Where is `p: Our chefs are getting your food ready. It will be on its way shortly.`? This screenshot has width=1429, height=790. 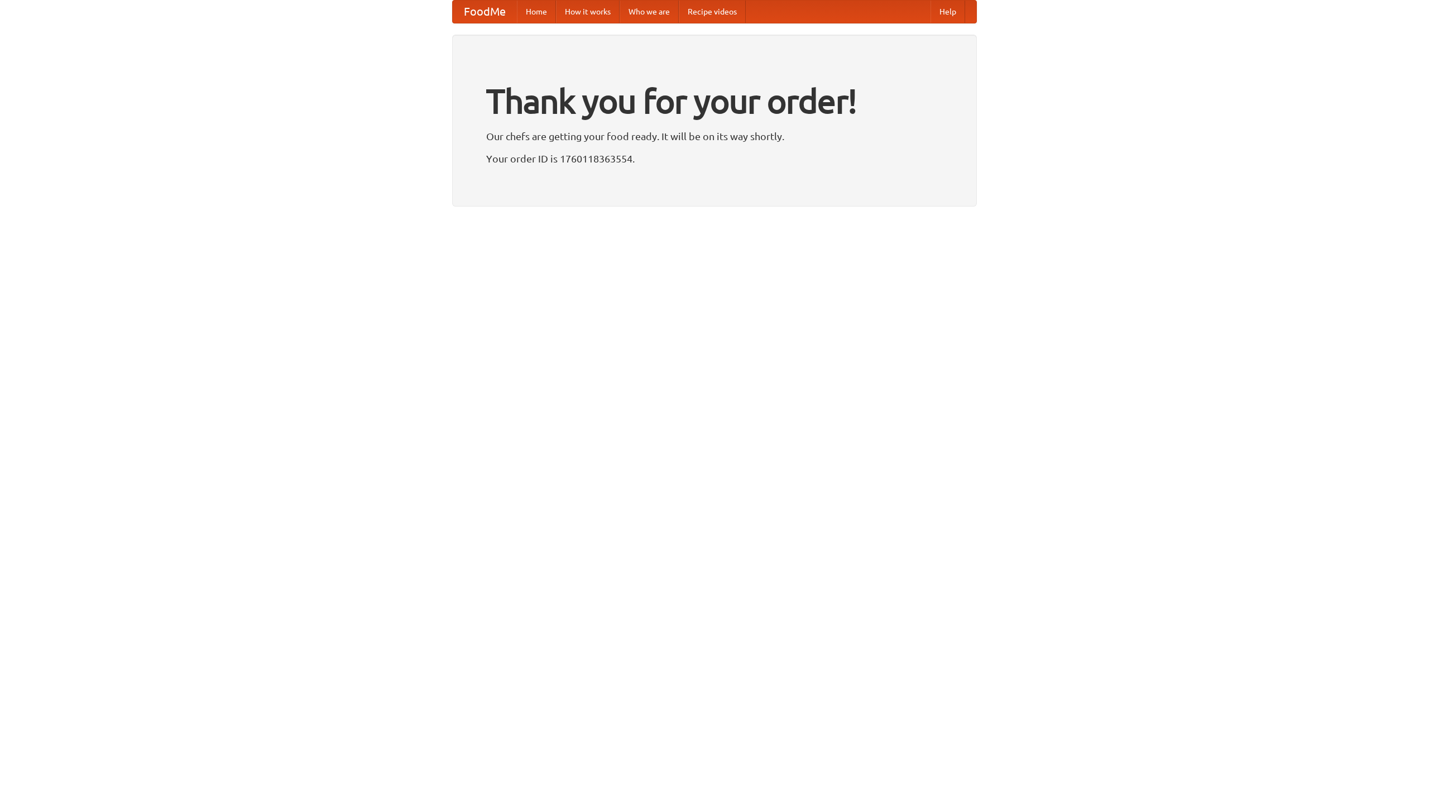
p: Our chefs are getting your food ready. It will be on its way shortly. is located at coordinates (714, 136).